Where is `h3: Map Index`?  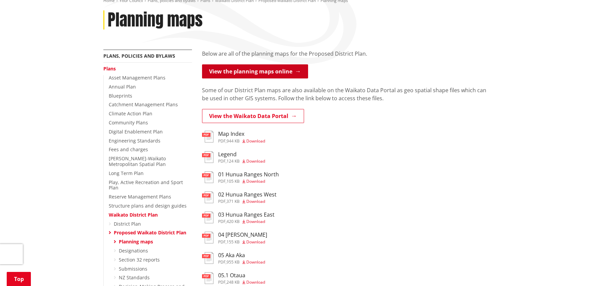 h3: Map Index is located at coordinates (241, 134).